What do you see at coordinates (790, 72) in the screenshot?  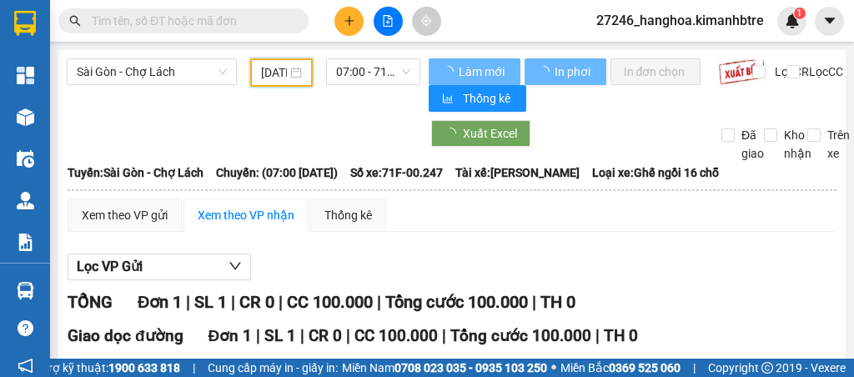 I see `span: Lọc CR` at bounding box center [790, 72].